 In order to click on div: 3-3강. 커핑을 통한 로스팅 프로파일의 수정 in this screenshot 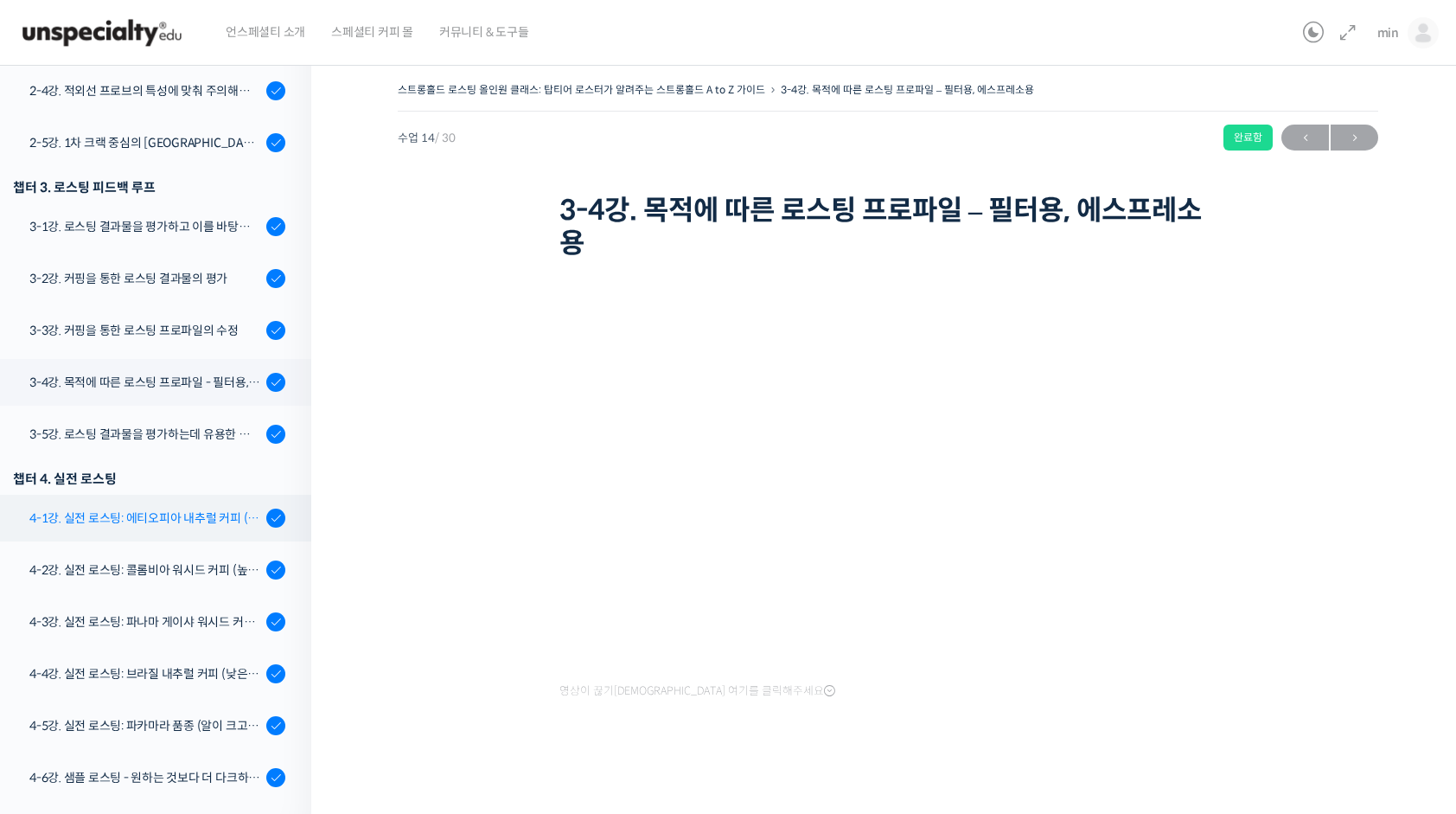, I will do `click(145, 330)`.